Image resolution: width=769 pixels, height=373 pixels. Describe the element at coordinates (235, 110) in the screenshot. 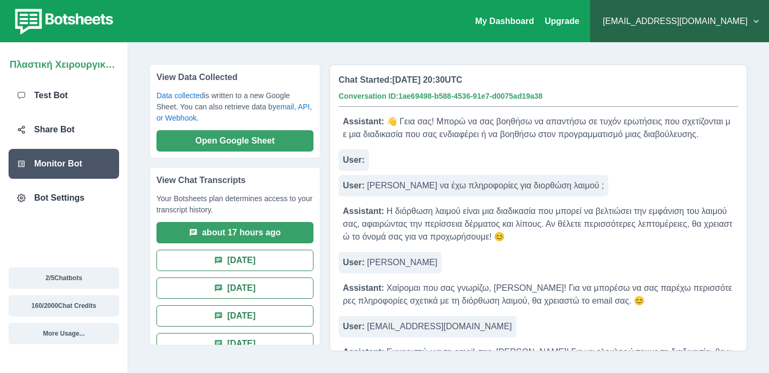

I see `p: is written to a new Google Sheet. You can also retrieve data by .` at that location.